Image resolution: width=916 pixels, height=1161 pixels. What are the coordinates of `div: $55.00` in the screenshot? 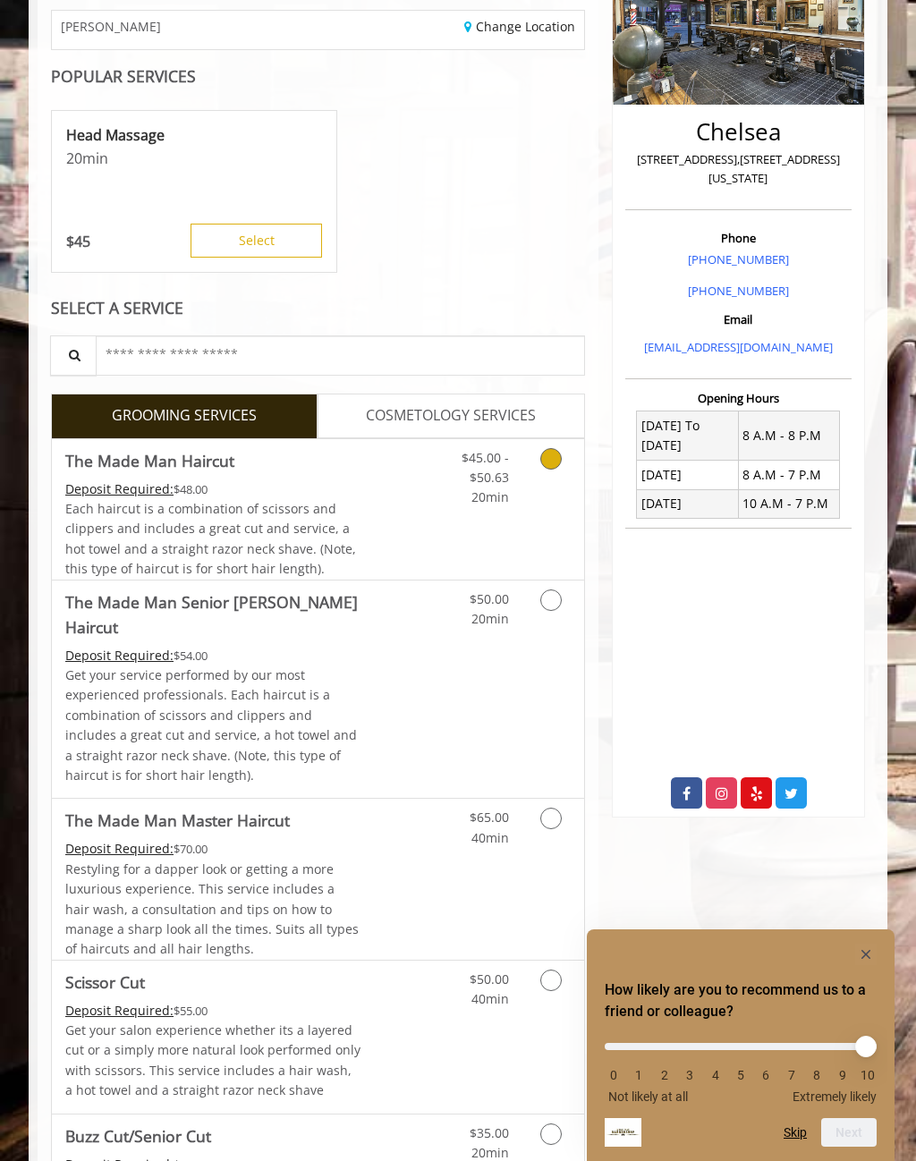 It's located at (214, 1011).